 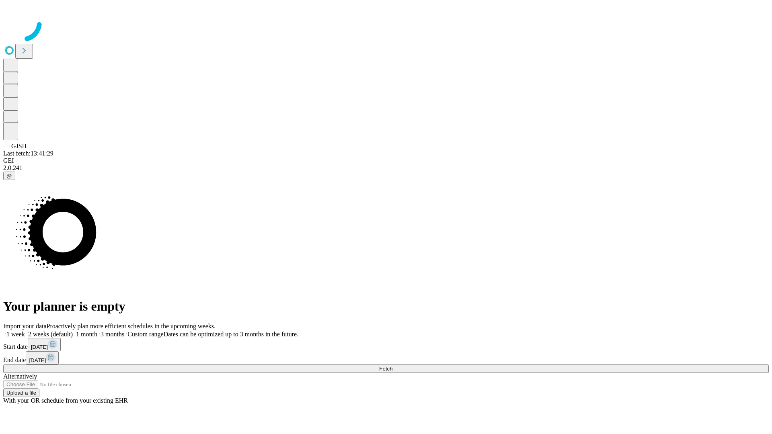 I want to click on h1: Your planner is empty, so click(x=386, y=306).